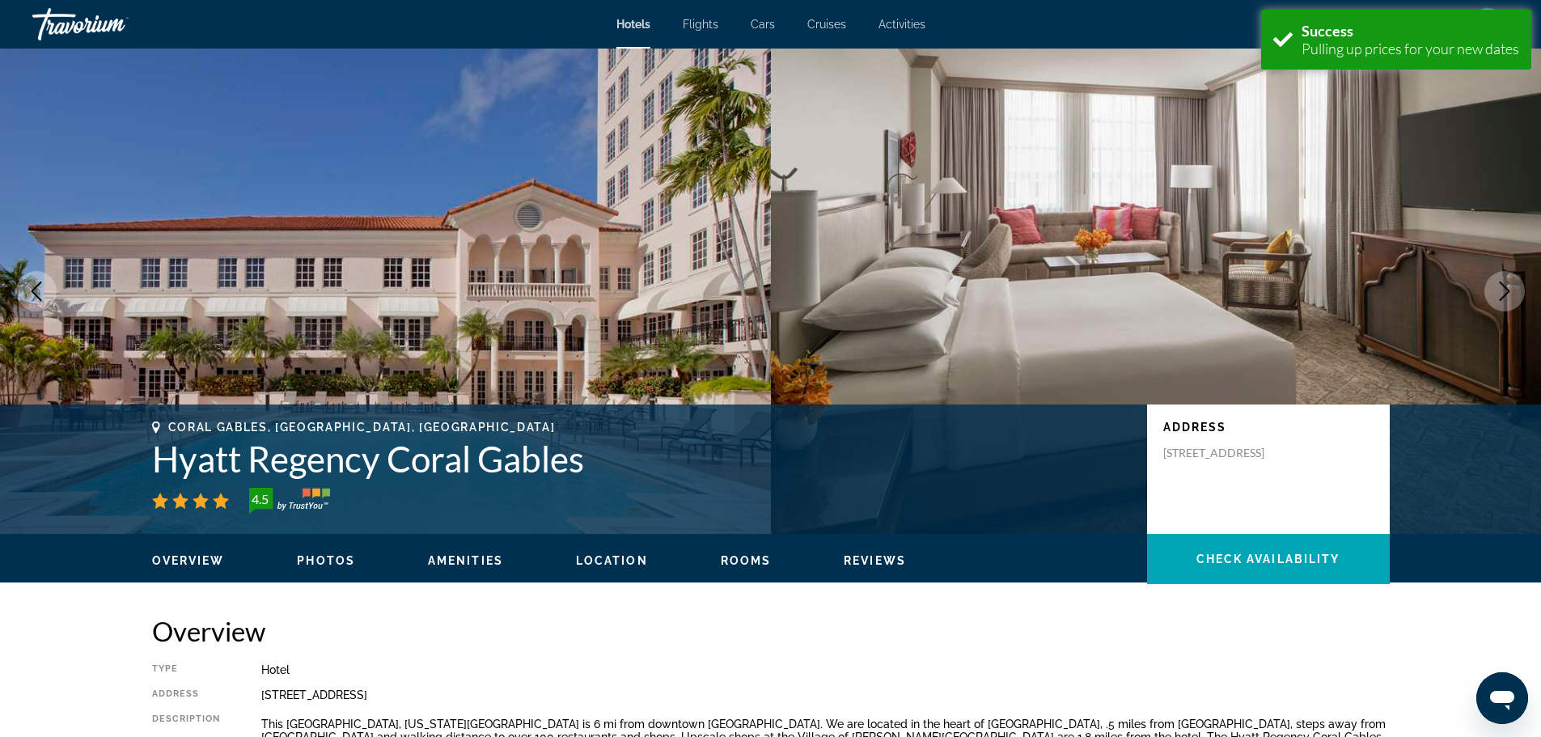  I want to click on button: Next image, so click(1505, 291).